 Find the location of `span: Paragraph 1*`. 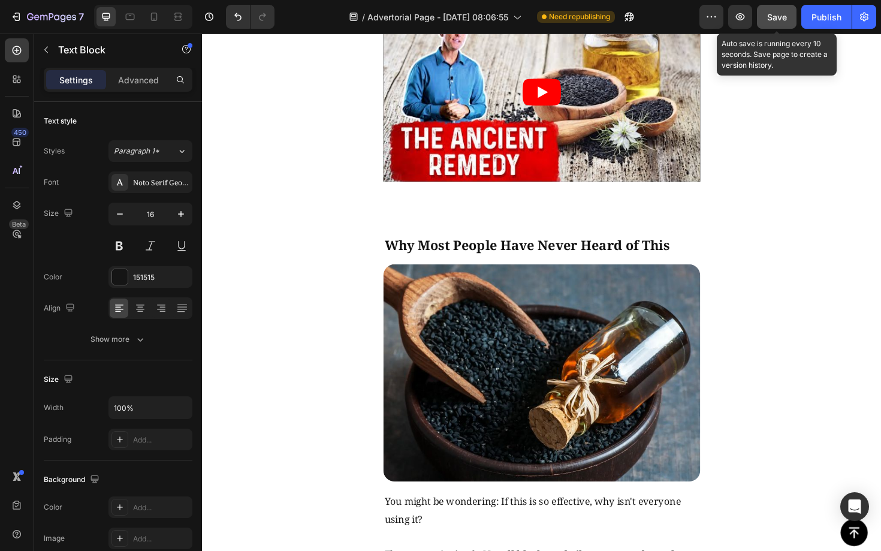

span: Paragraph 1* is located at coordinates (137, 151).